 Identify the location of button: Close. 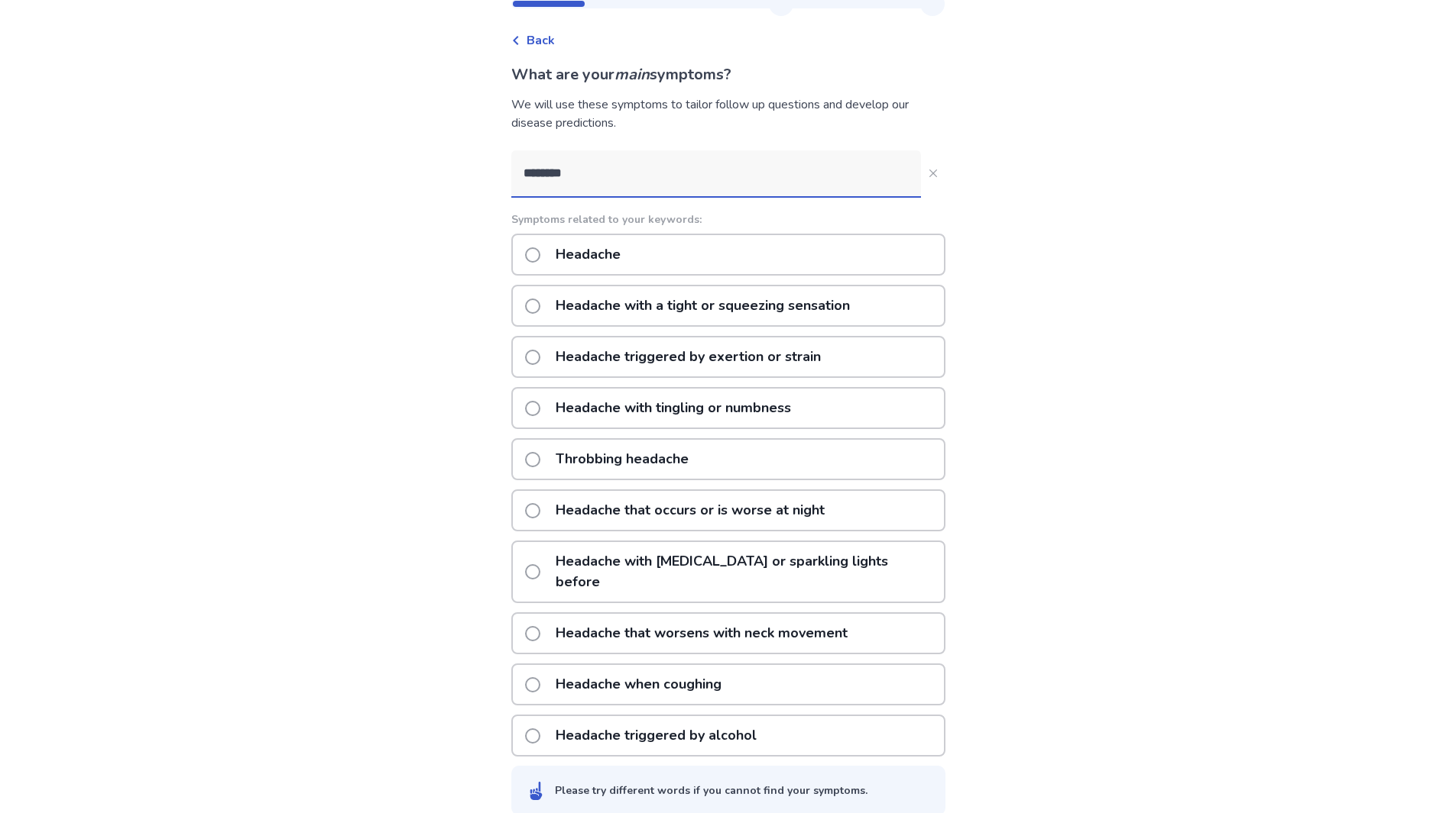
(933, 173).